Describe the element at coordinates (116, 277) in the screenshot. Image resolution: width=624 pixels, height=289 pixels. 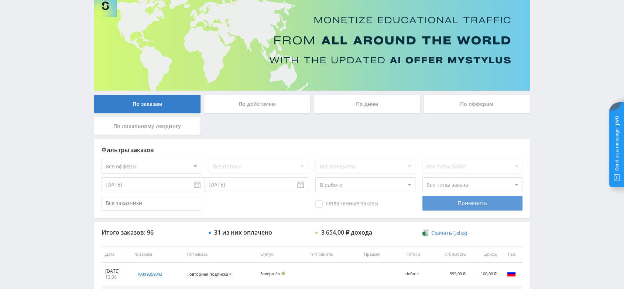
I see `div: 13:30` at that location.